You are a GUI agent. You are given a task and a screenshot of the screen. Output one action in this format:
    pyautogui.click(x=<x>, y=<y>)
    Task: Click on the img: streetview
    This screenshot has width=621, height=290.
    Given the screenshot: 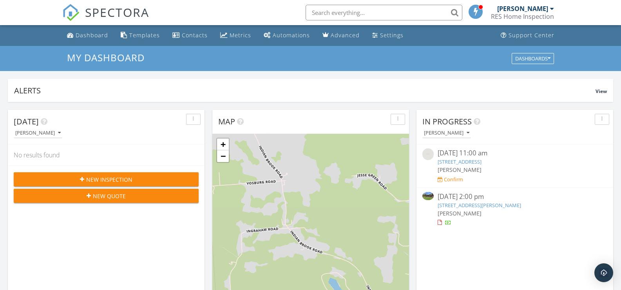 What is the action you would take?
    pyautogui.click(x=428, y=154)
    